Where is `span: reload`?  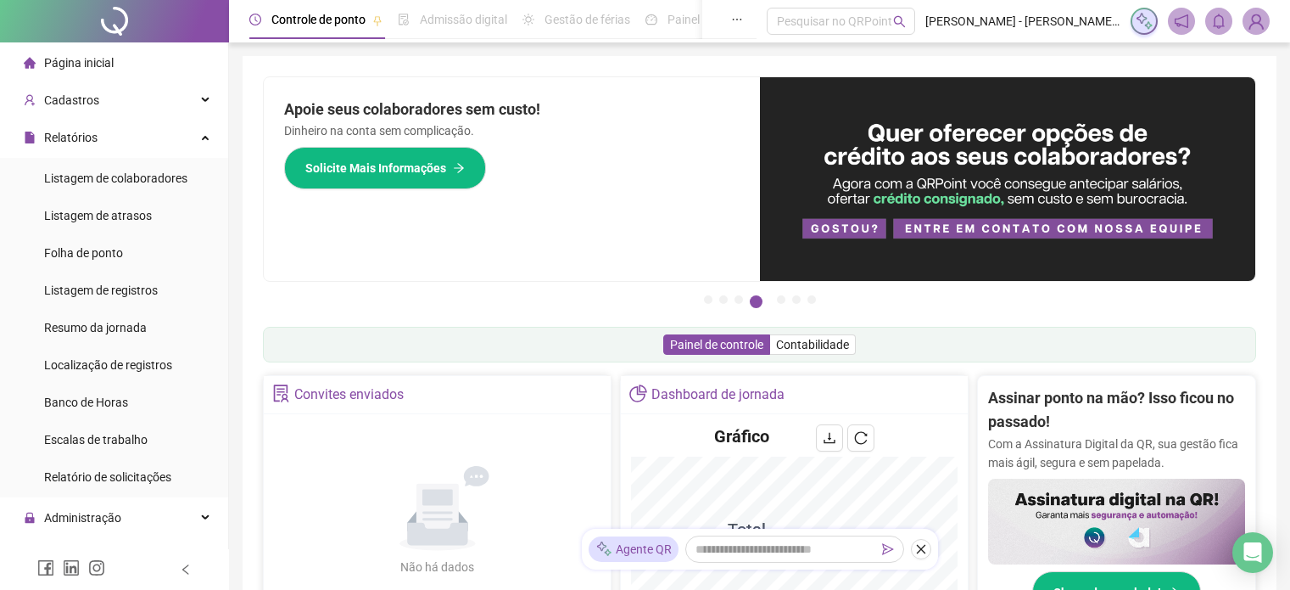
span: reload is located at coordinates (861, 438).